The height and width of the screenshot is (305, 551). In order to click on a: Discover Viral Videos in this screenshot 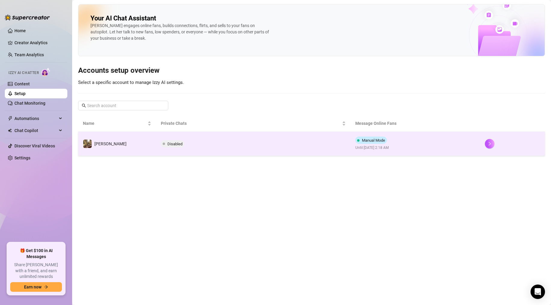, I will do `click(35, 146)`.